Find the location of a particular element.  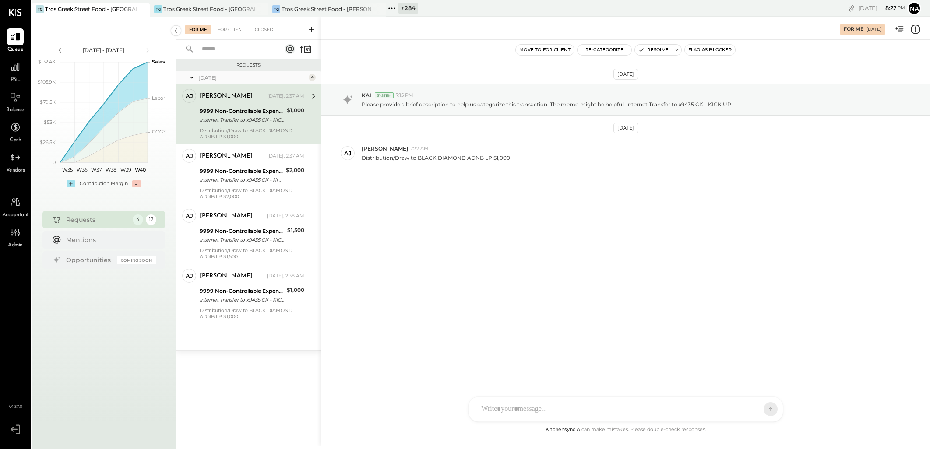

a: Accountant is located at coordinates (15, 207).